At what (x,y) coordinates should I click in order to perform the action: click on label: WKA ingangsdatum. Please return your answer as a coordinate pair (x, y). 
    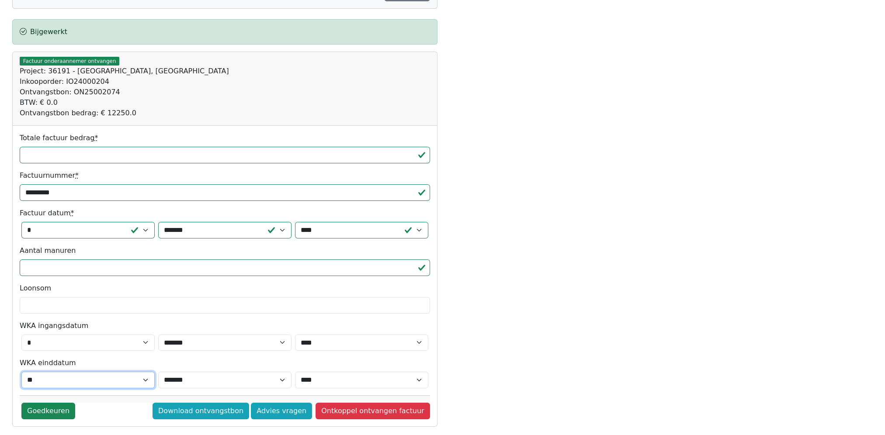
    Looking at the image, I should click on (54, 326).